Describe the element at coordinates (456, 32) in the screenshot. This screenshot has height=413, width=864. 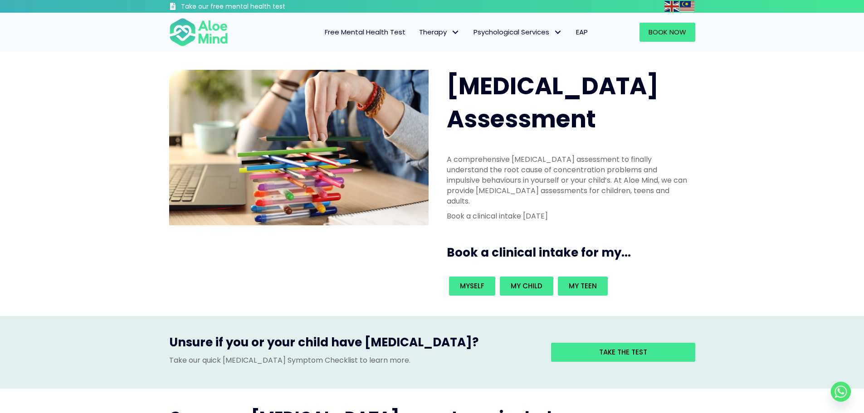
I see `span: Therapy: submenu` at that location.